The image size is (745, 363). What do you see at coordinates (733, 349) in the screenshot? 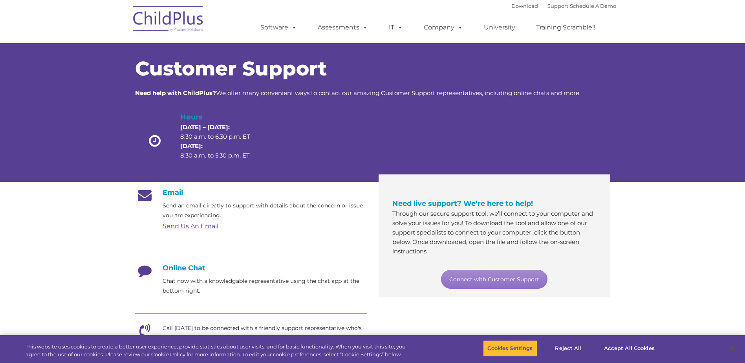
I see `button: Close` at bounding box center [733, 349].